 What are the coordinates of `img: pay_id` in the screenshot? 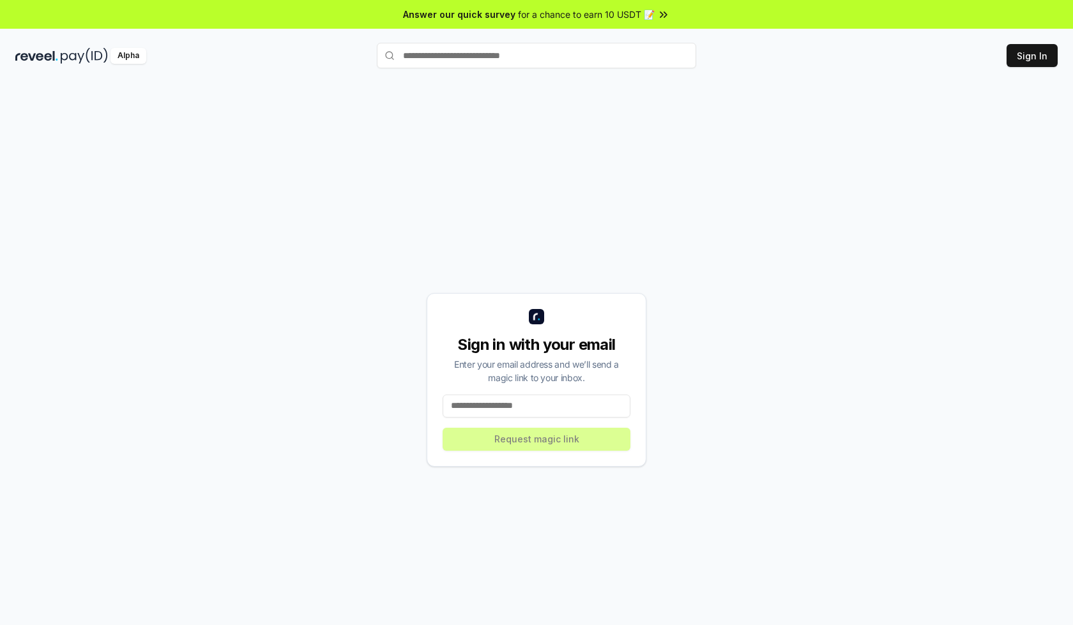 It's located at (84, 56).